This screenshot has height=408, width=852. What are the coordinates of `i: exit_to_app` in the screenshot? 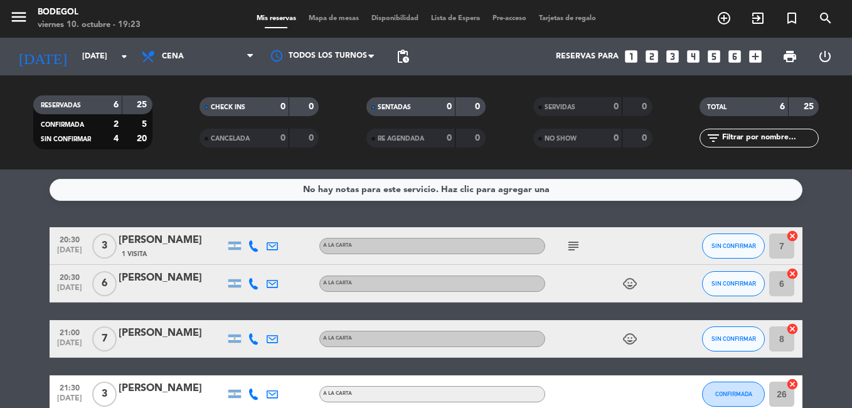 It's located at (758, 18).